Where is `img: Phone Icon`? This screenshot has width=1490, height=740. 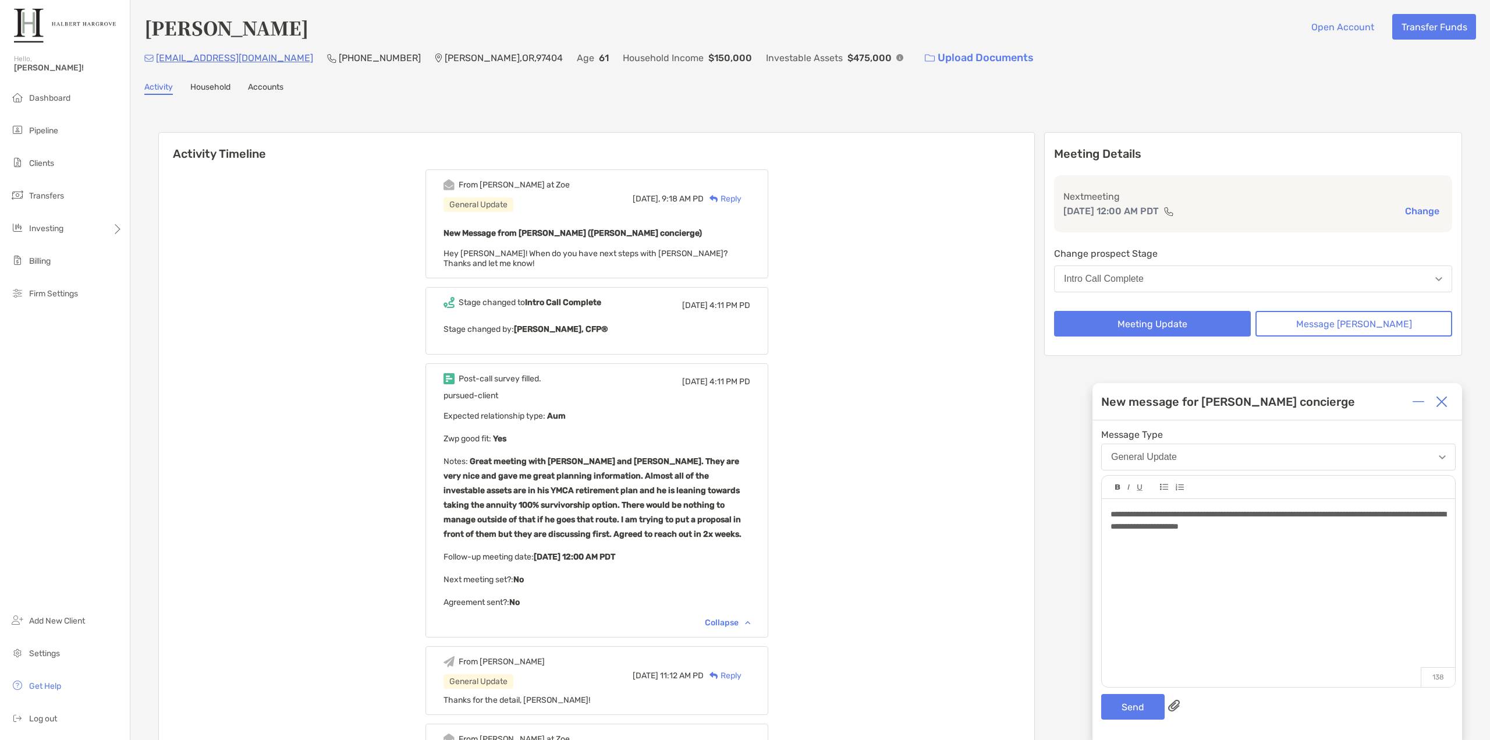 img: Phone Icon is located at coordinates (332, 58).